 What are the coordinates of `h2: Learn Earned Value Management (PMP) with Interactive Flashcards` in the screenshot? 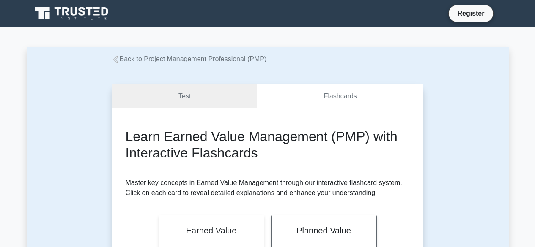 It's located at (268, 145).